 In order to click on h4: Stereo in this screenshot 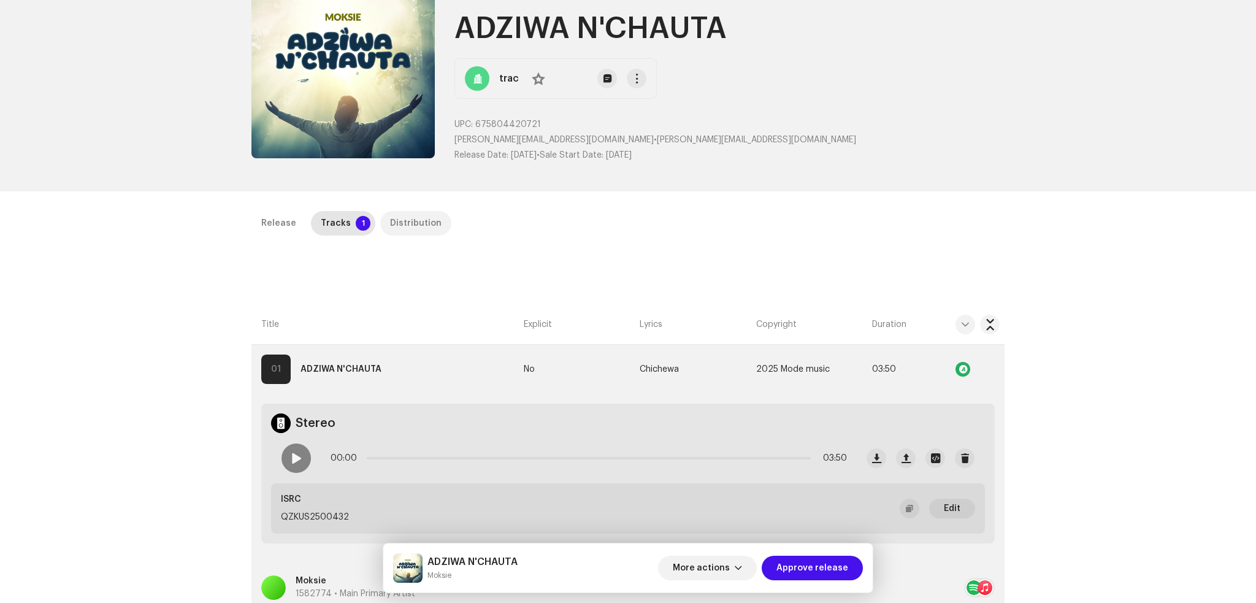, I will do `click(315, 423)`.